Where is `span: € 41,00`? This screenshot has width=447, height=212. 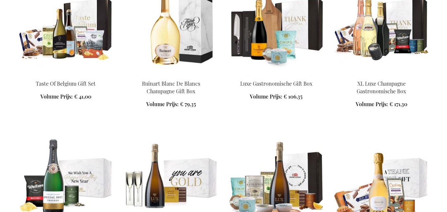
span: € 41,00 is located at coordinates (83, 96).